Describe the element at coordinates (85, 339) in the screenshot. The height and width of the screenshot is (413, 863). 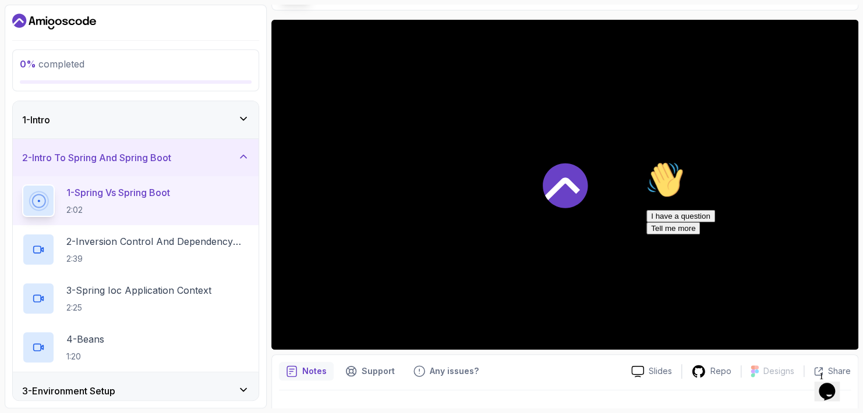
I see `p: 4 - Beans` at that location.